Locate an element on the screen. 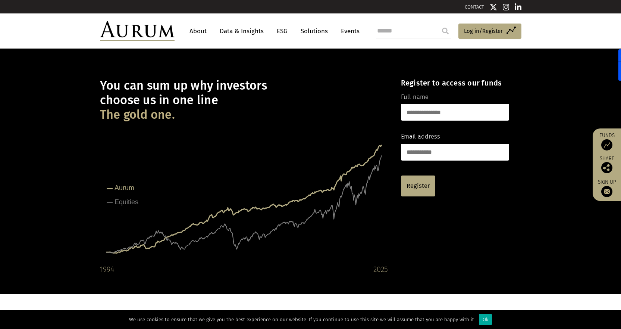 Image resolution: width=621 pixels, height=329 pixels. a: About is located at coordinates (198, 31).